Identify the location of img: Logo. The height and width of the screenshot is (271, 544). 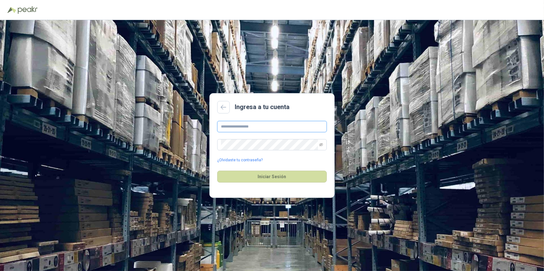
(12, 10).